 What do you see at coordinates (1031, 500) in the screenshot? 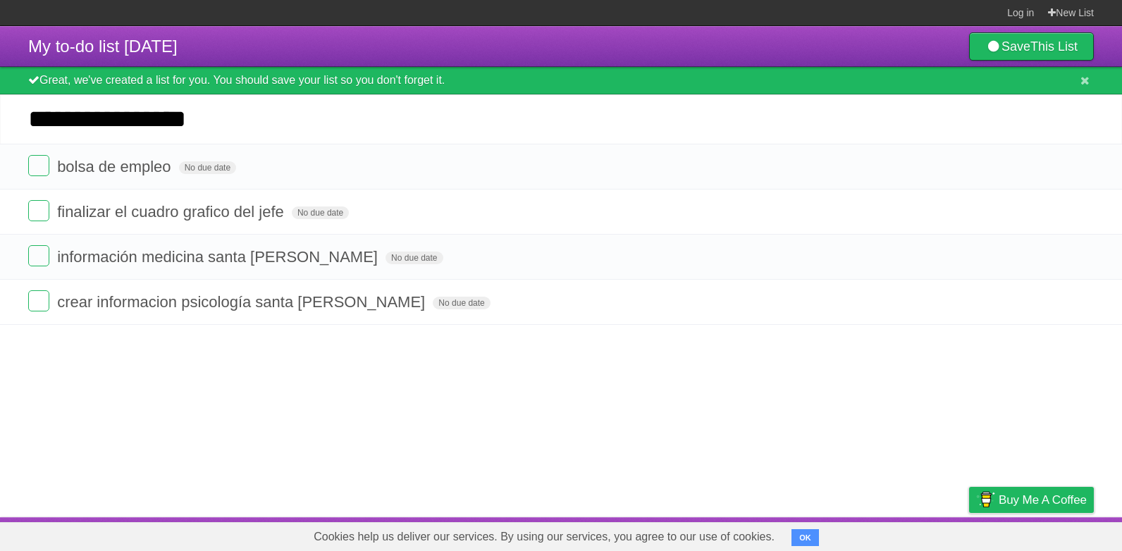
I see `a: Buy me a coffee` at bounding box center [1031, 500].